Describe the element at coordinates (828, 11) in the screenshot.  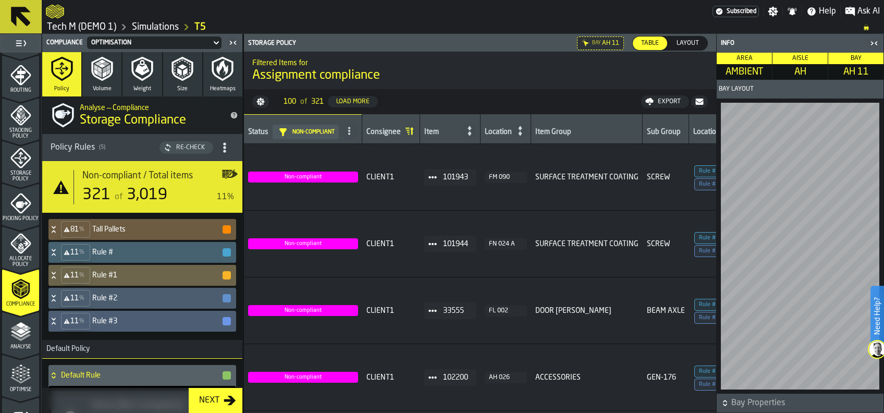
I see `span: Help` at that location.